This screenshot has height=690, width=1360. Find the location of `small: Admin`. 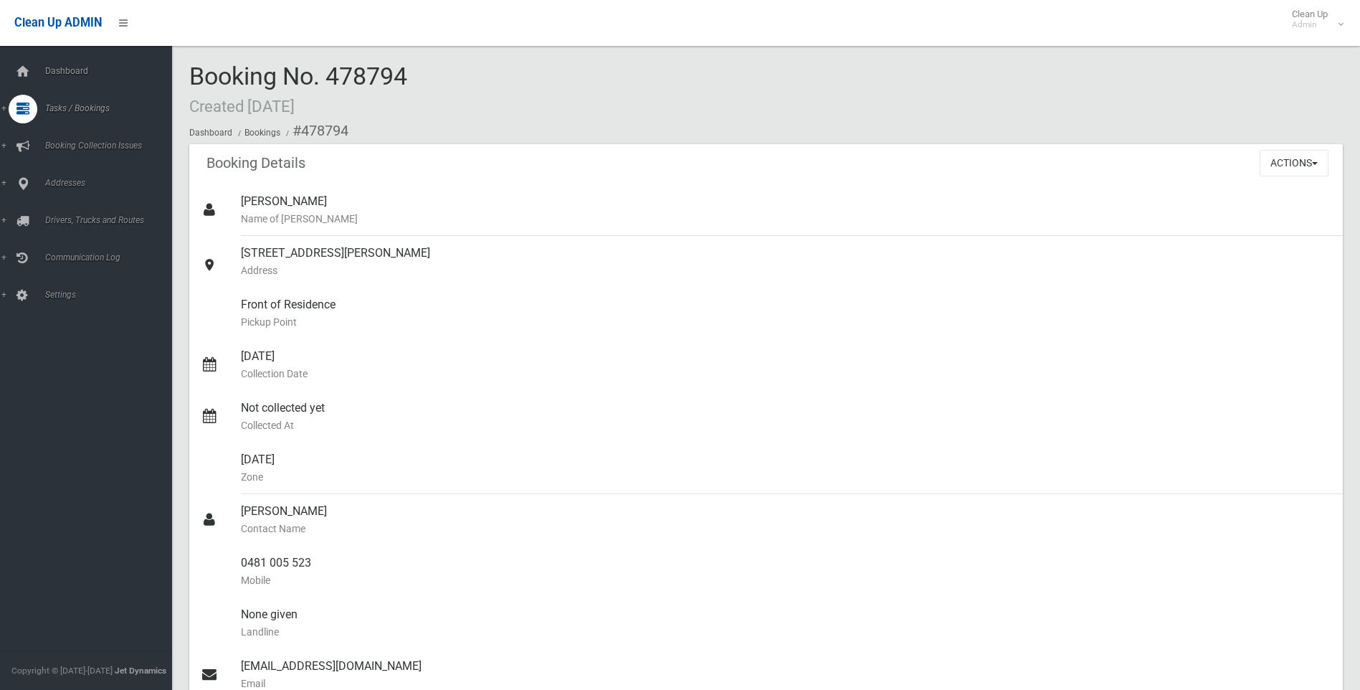

small: Admin is located at coordinates (1310, 24).